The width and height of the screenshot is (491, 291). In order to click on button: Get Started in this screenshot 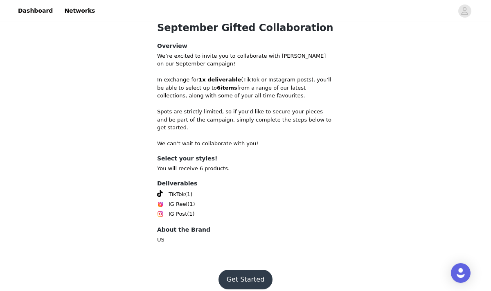, I will do `click(245, 279)`.